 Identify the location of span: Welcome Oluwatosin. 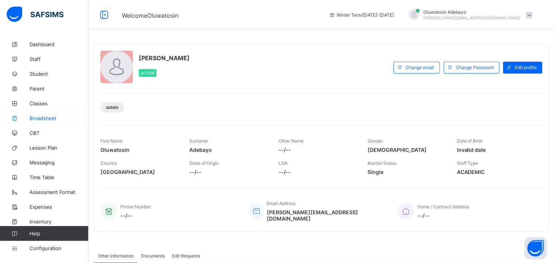
(150, 16).